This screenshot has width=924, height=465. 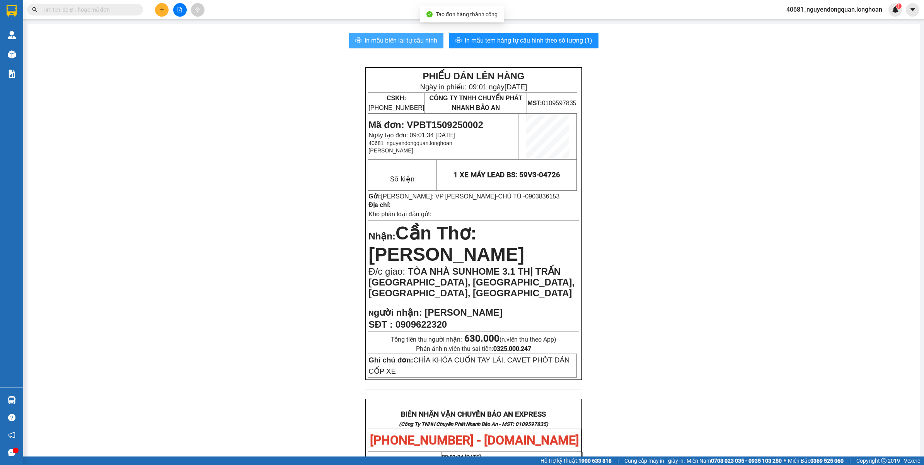 What do you see at coordinates (482, 338) in the screenshot?
I see `strong: 630.000` at bounding box center [482, 338].